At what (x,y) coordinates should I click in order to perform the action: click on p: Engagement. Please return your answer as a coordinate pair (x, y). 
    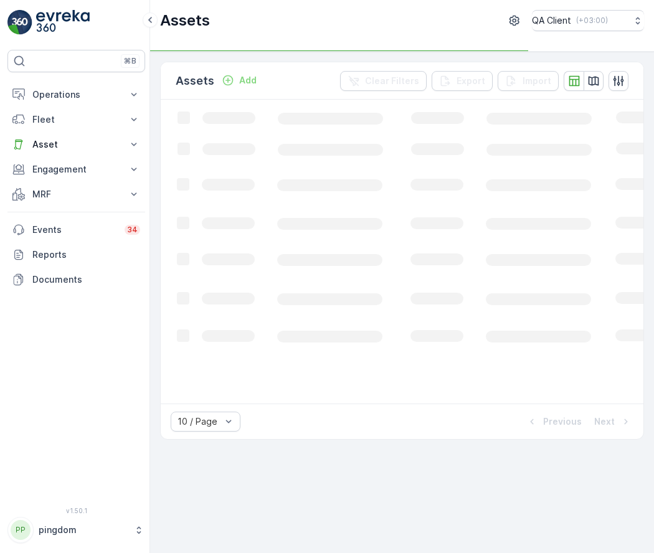
    Looking at the image, I should click on (76, 169).